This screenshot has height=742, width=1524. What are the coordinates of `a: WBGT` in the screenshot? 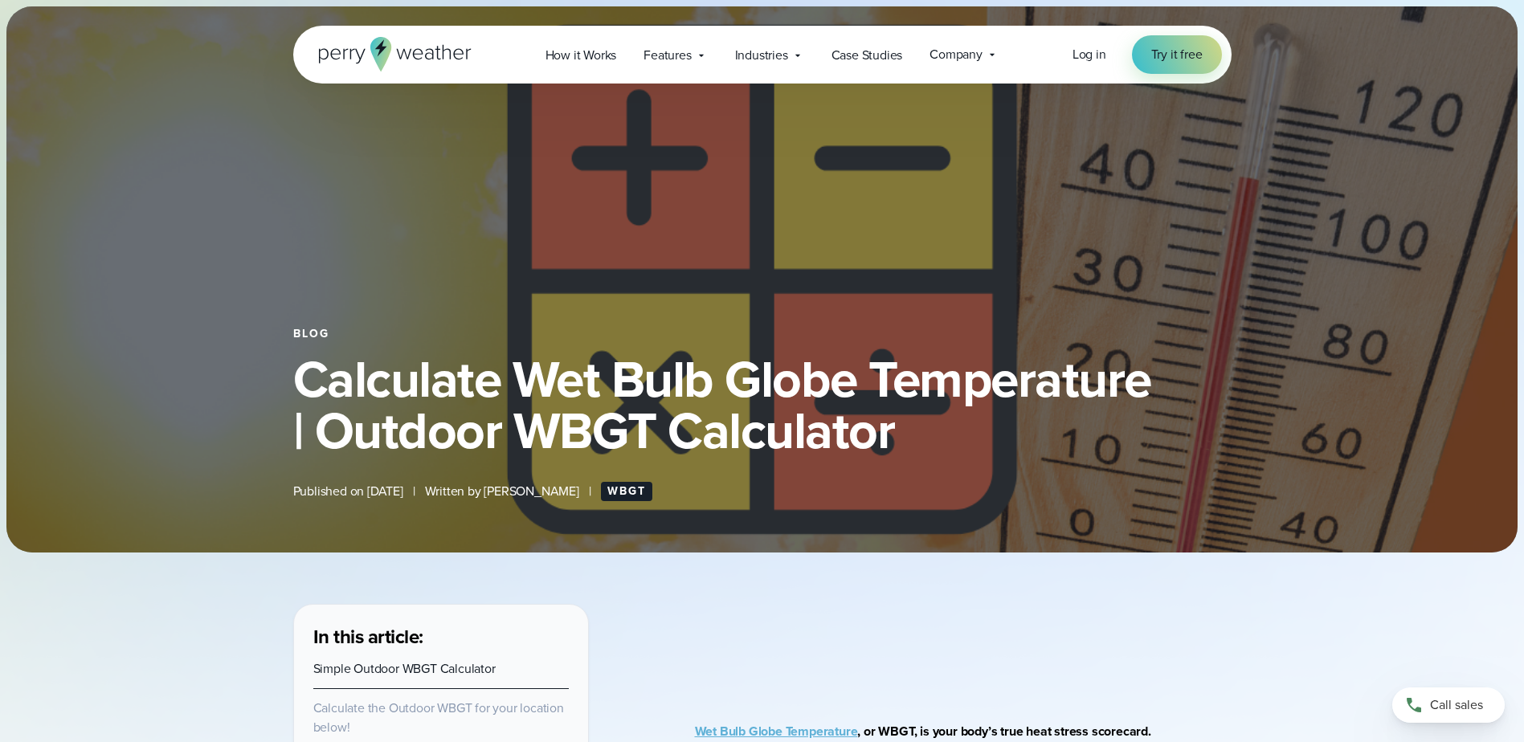 It's located at (627, 492).